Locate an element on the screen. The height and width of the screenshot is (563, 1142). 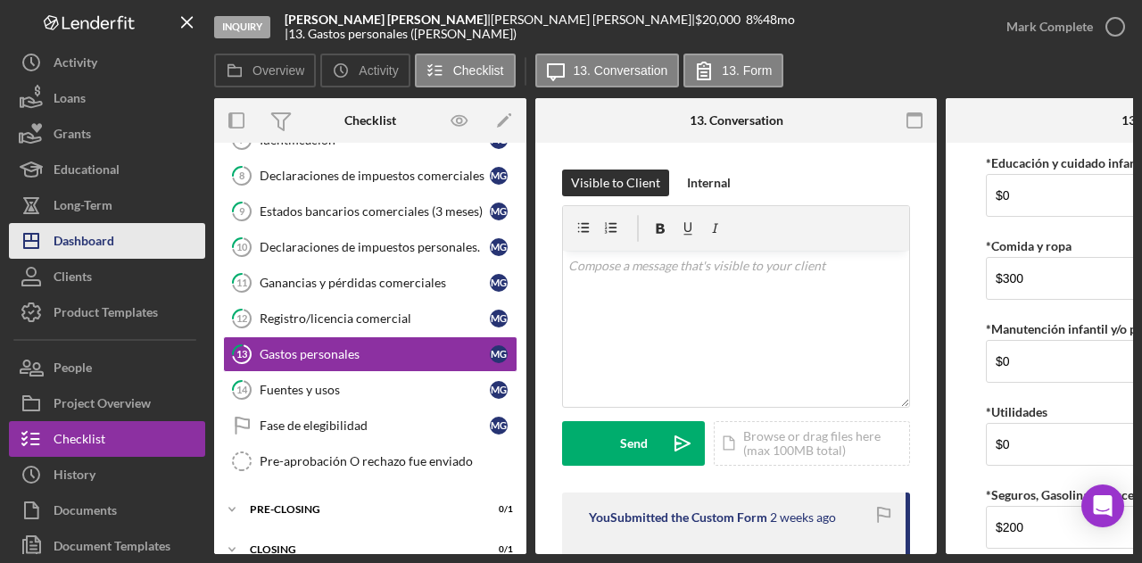
tspan: 14 is located at coordinates (242, 389).